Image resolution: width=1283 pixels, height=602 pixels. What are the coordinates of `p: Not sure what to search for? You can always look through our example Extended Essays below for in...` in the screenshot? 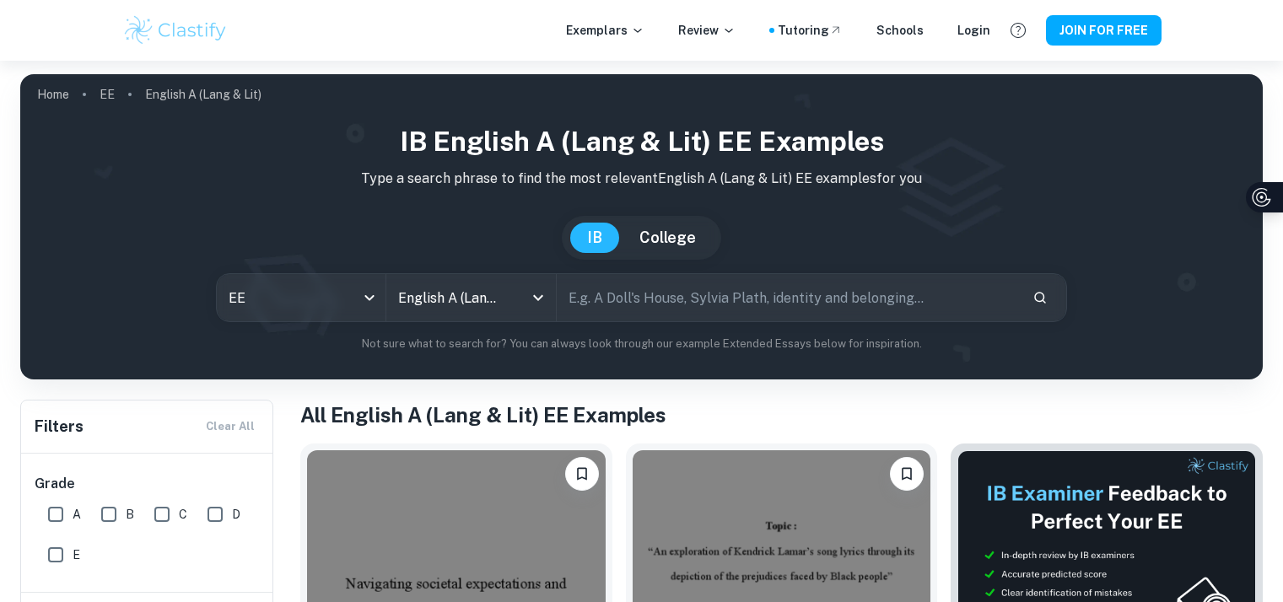 It's located at (641, 344).